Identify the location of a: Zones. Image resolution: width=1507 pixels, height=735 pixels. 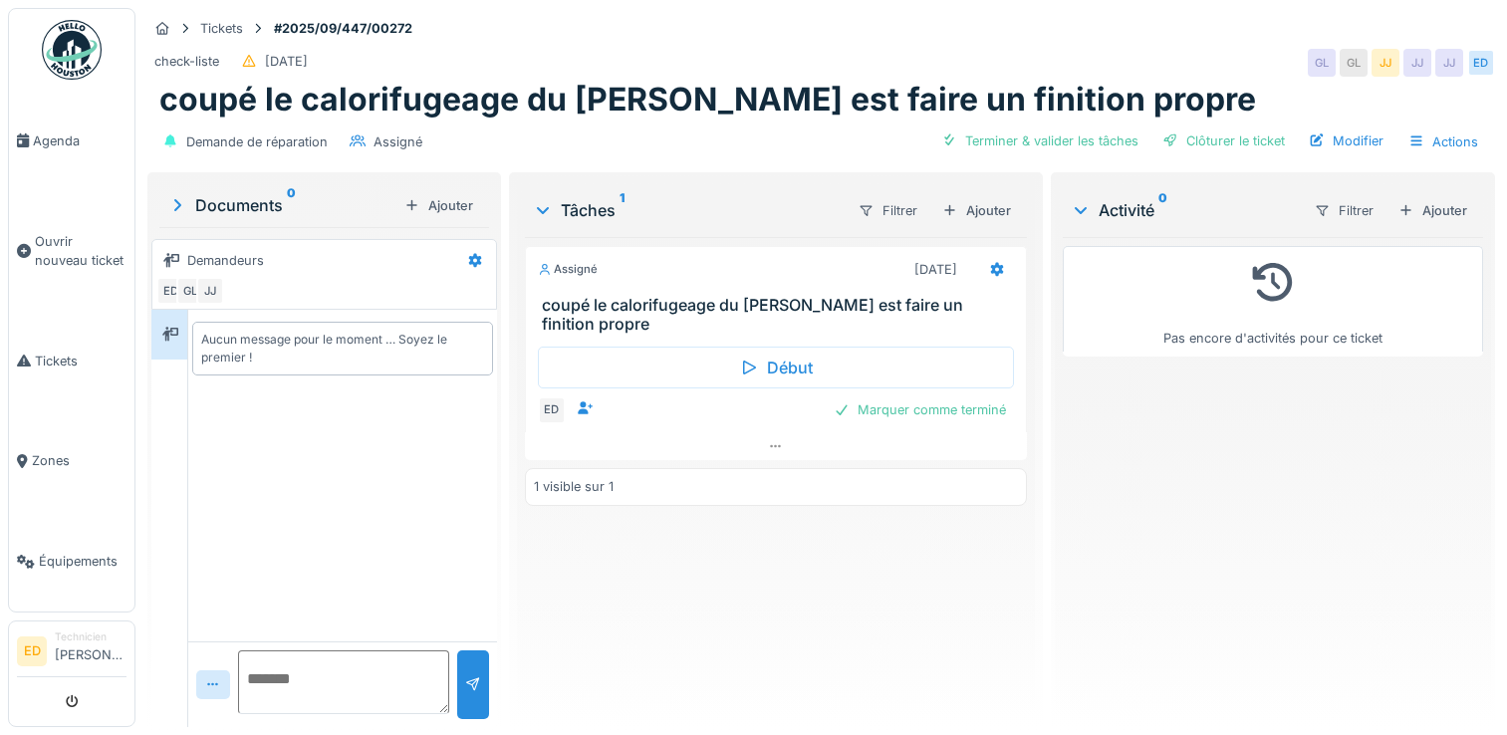
(72, 461).